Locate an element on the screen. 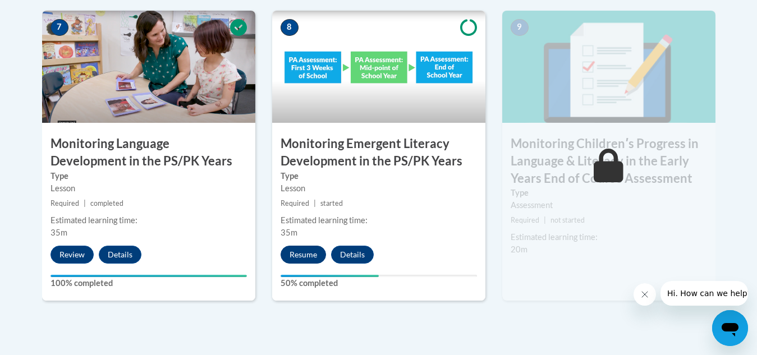  span: Hi. How can we help? is located at coordinates (49, 12).